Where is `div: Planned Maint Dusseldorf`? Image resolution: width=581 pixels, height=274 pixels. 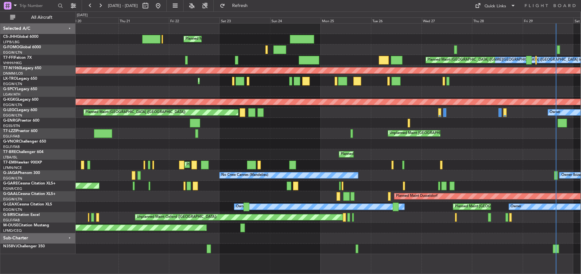 div: Planned Maint Dusseldorf is located at coordinates (417, 196).